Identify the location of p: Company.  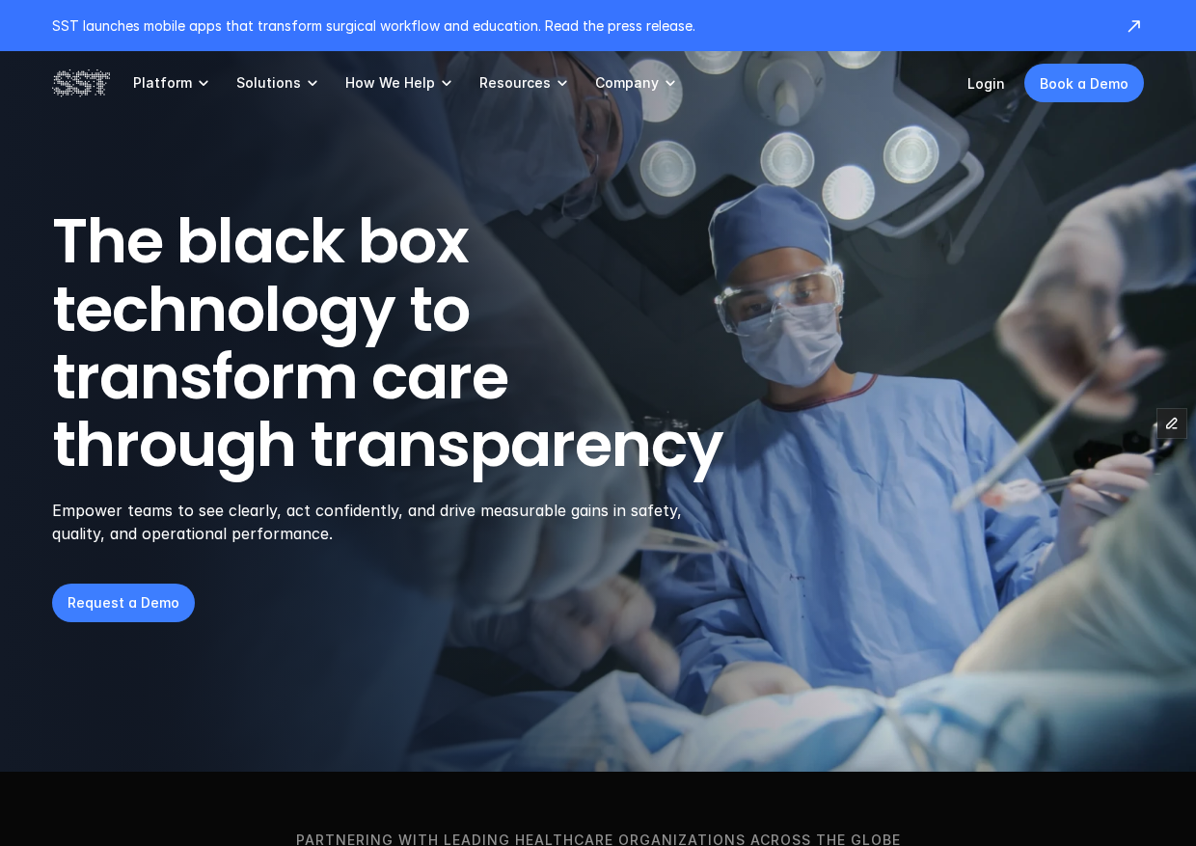
(627, 83).